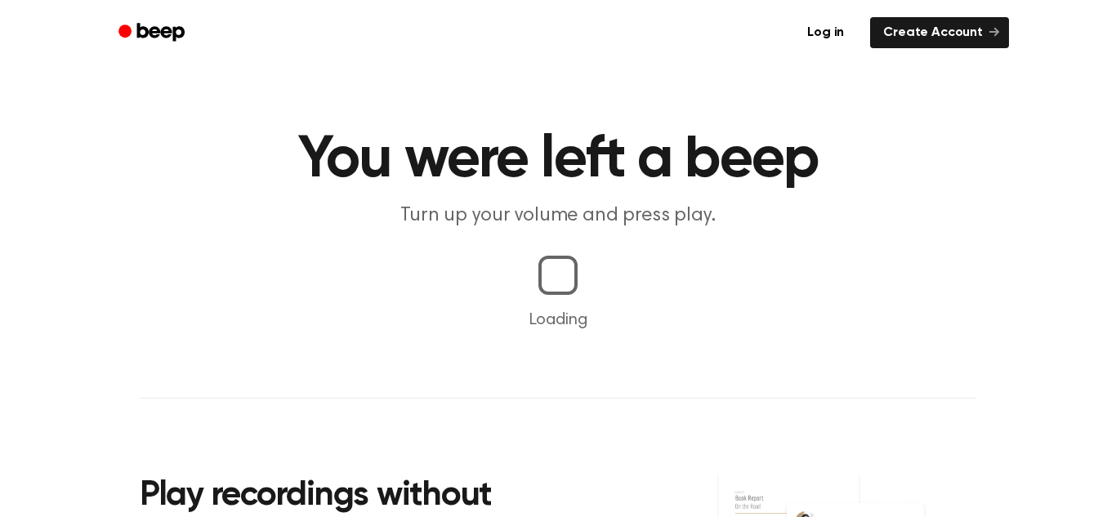 This screenshot has height=517, width=1116. I want to click on p: Turn up your volume and press play., so click(558, 216).